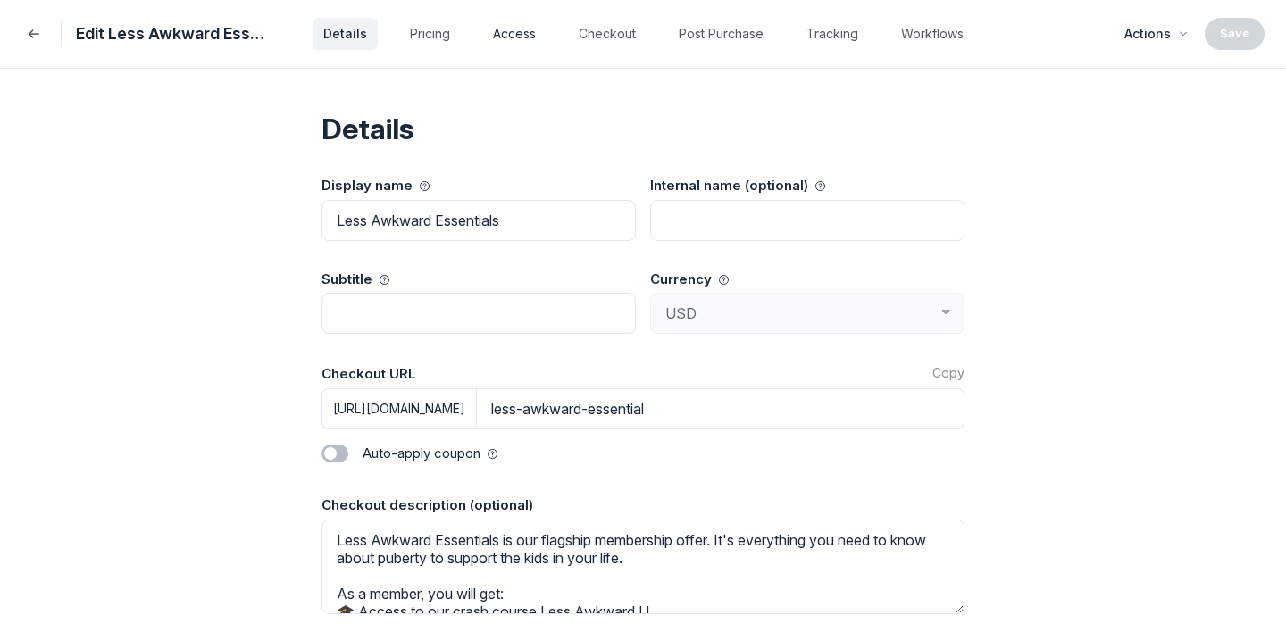 The width and height of the screenshot is (1286, 632). What do you see at coordinates (721, 34) in the screenshot?
I see `button: Post Purchase` at bounding box center [721, 34].